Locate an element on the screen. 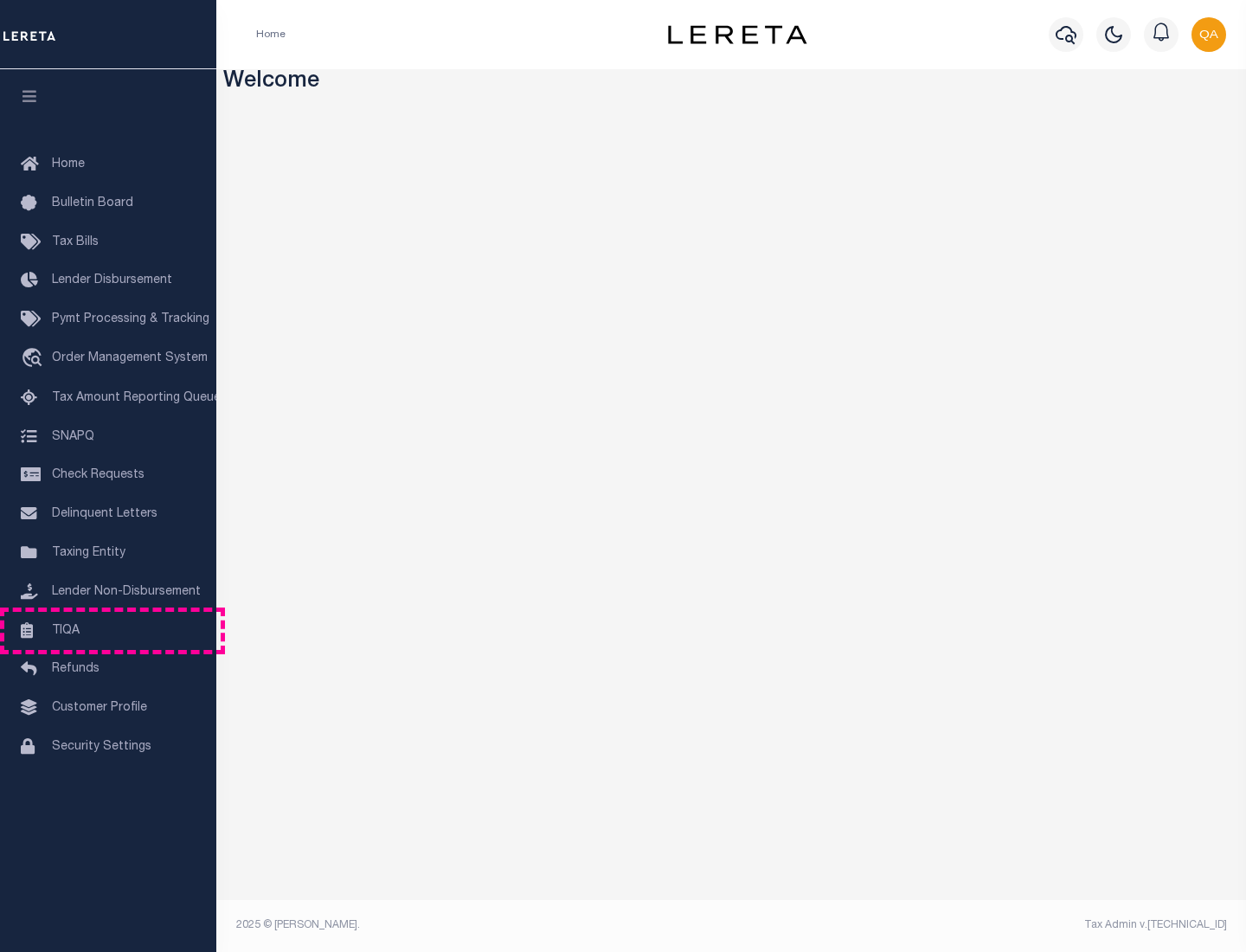 The width and height of the screenshot is (1246, 952). span: Security Settings is located at coordinates (101, 747).